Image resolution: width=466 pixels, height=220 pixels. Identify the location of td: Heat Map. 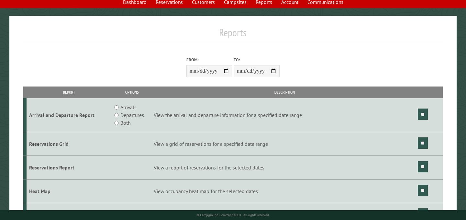
(69, 191).